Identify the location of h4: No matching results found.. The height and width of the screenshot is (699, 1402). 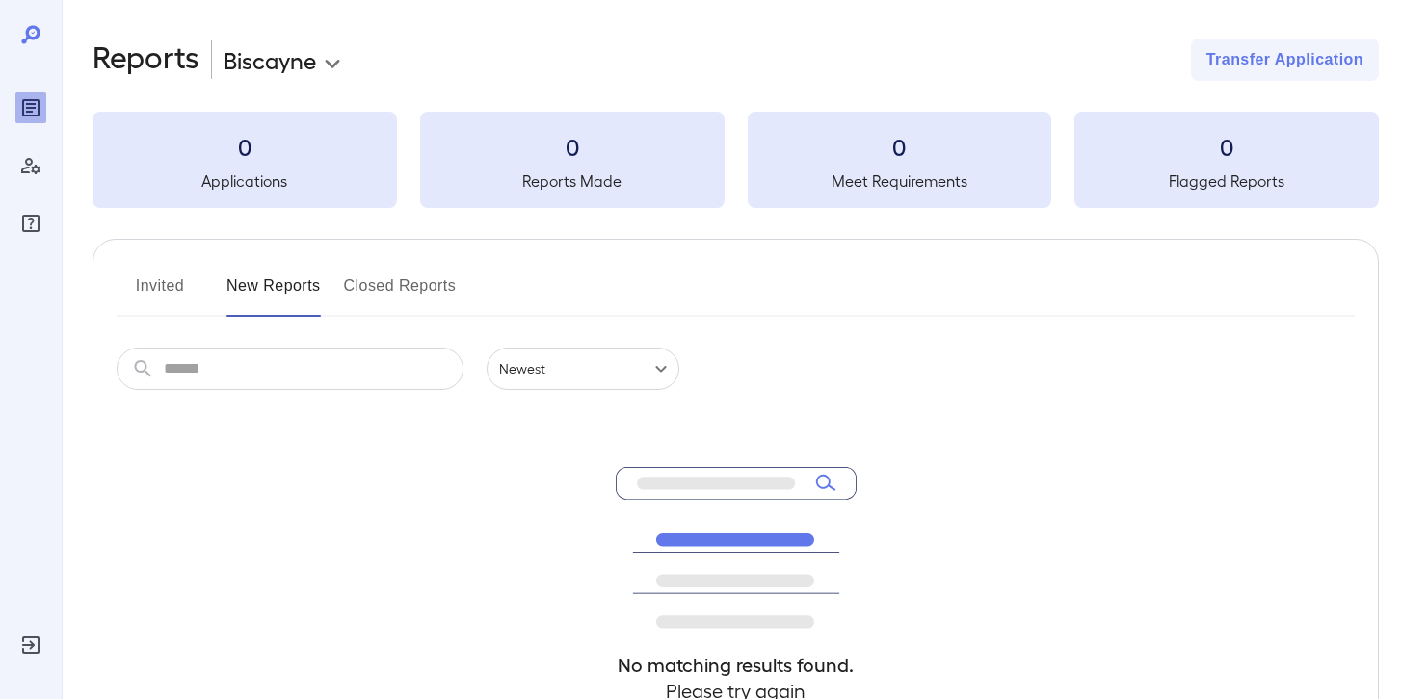
(736, 665).